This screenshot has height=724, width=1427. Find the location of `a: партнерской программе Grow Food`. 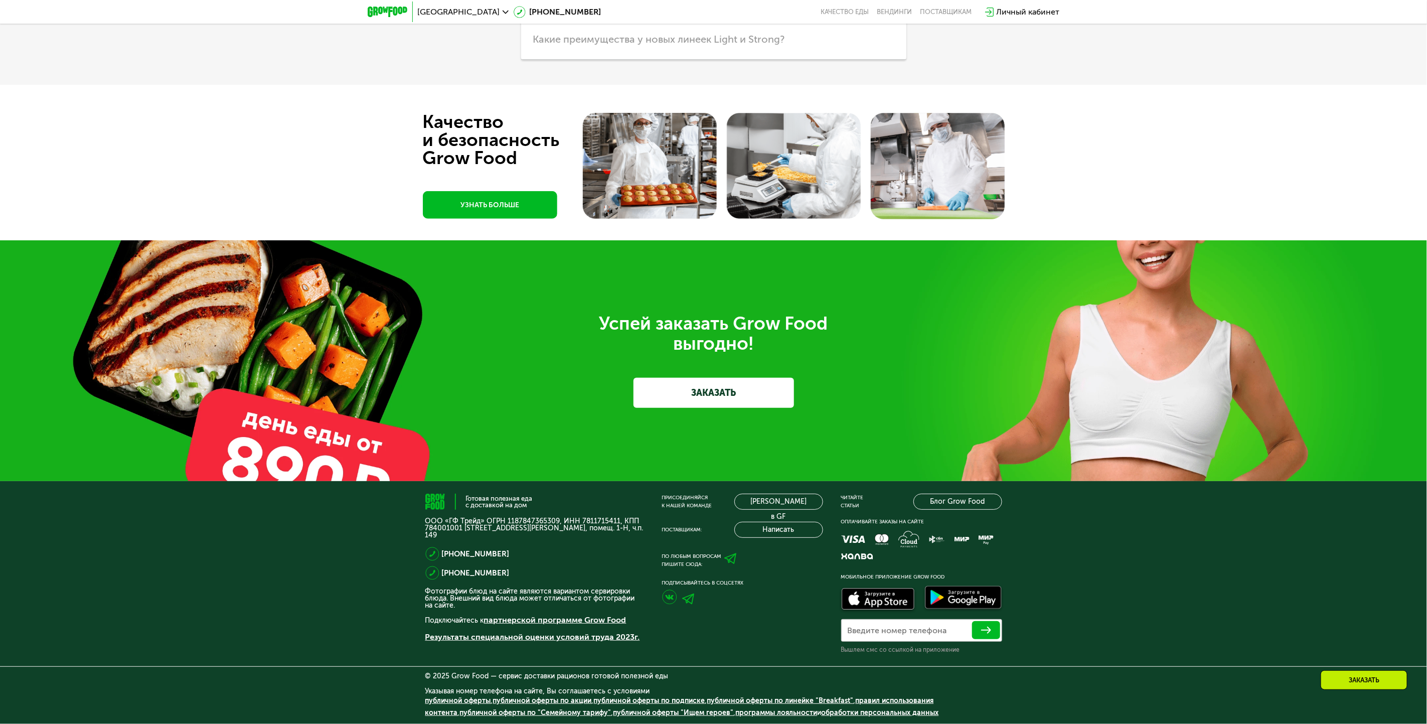

a: партнерской программе Grow Food is located at coordinates (555, 620).